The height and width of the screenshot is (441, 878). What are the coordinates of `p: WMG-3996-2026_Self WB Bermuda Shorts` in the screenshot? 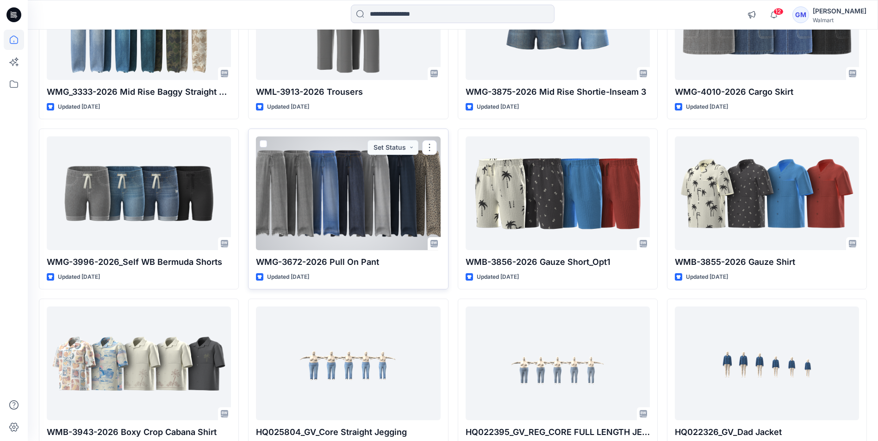 It's located at (139, 262).